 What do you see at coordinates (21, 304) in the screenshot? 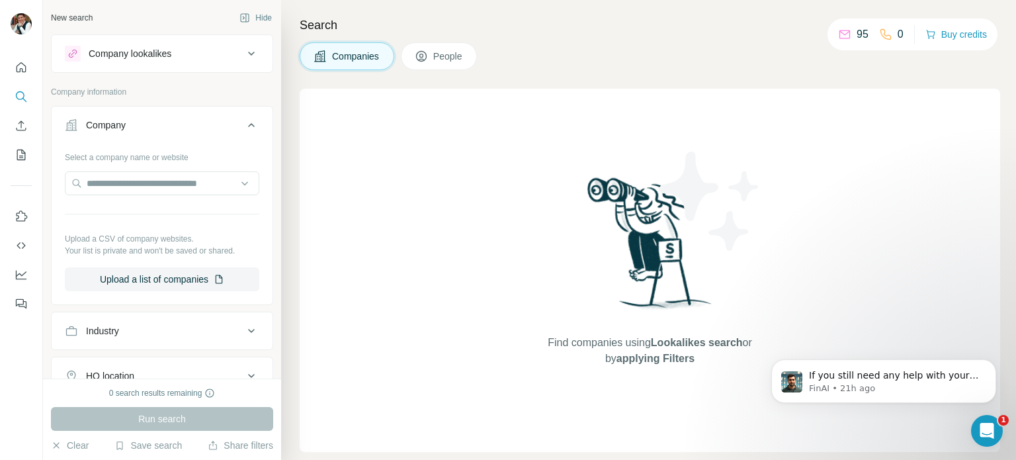
I see `button: Feedback` at bounding box center [21, 304].